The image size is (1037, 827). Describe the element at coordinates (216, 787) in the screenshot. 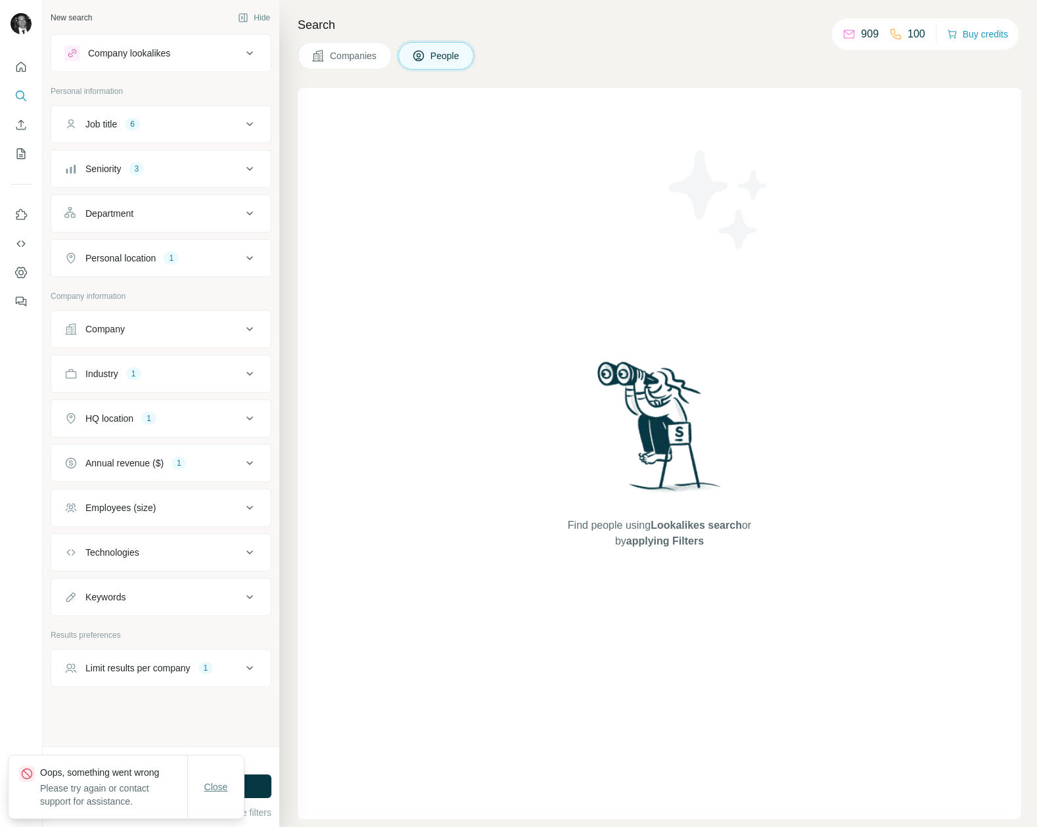

I see `button: Close` at that location.